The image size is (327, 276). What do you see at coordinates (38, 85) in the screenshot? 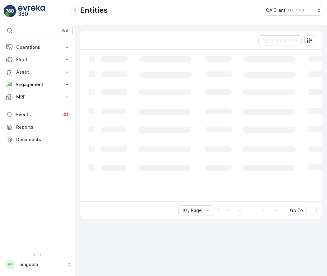
I see `p: Engagement` at bounding box center [38, 85].